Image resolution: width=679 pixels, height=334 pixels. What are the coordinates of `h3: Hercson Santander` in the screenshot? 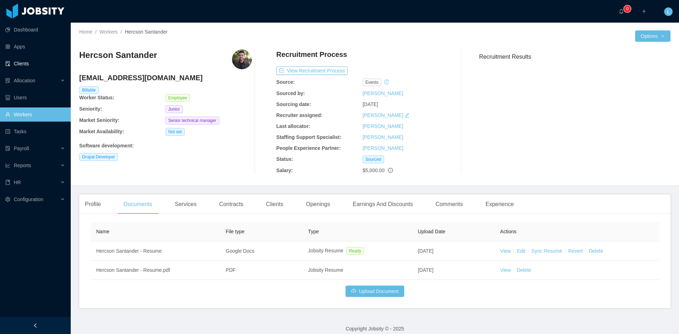 It's located at (118, 55).